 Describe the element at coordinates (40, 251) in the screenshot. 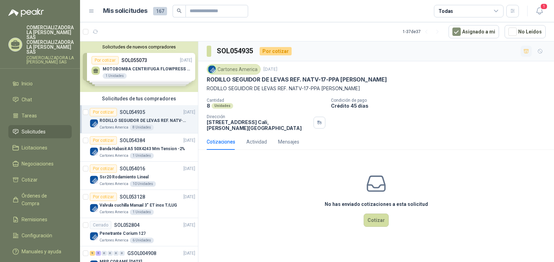

I see `a: Manuales y ayuda` at that location.